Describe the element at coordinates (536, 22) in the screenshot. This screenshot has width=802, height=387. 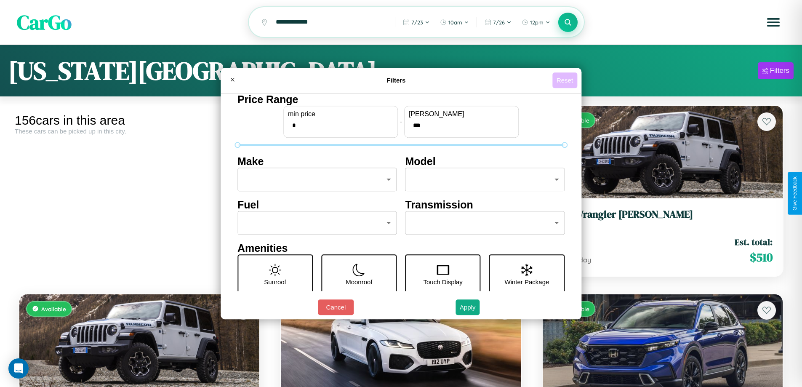
I see `span: 12pm` at that location.